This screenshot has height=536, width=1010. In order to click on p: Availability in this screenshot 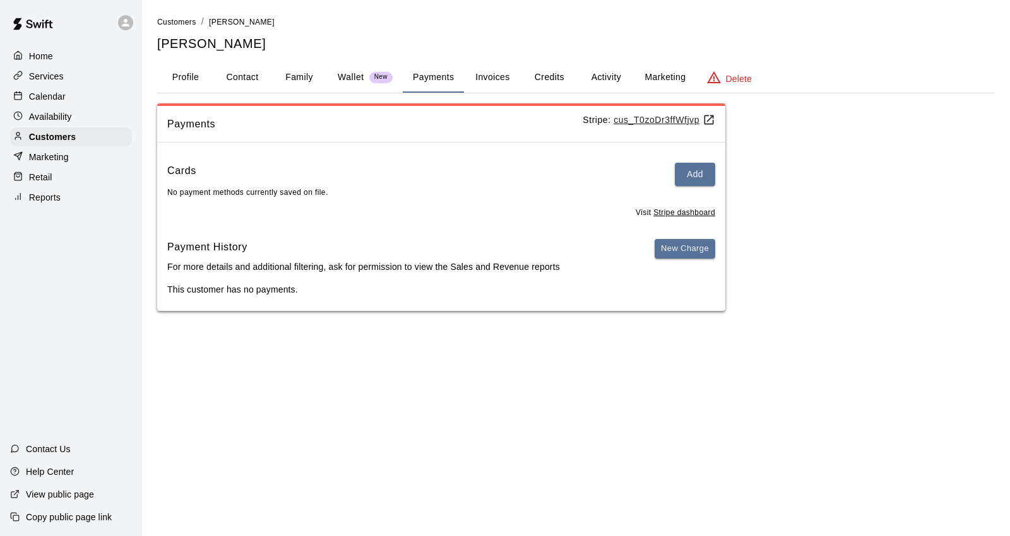, I will do `click(50, 117)`.